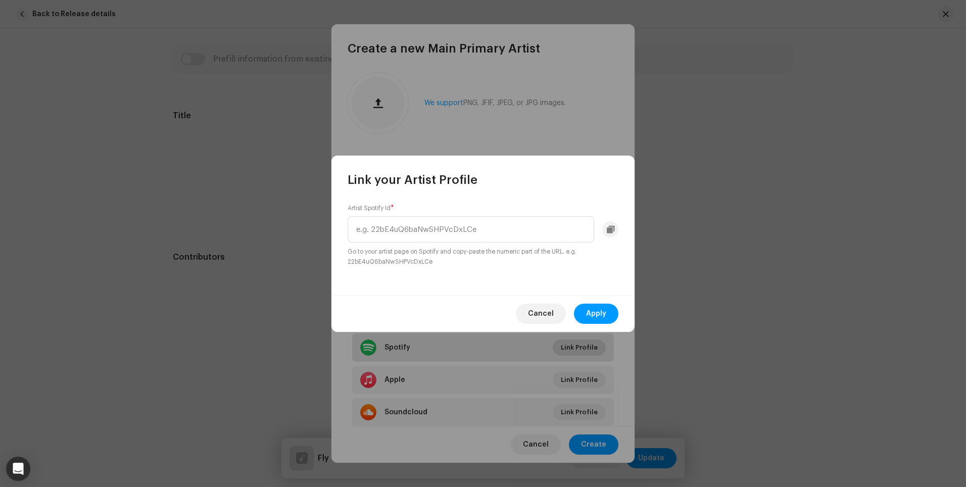 This screenshot has width=966, height=487. Describe the element at coordinates (596, 314) in the screenshot. I see `button: Apply` at that location.